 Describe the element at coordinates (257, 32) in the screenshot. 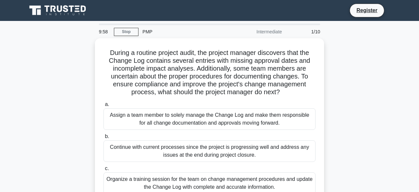

I see `div: Intermediate` at that location.